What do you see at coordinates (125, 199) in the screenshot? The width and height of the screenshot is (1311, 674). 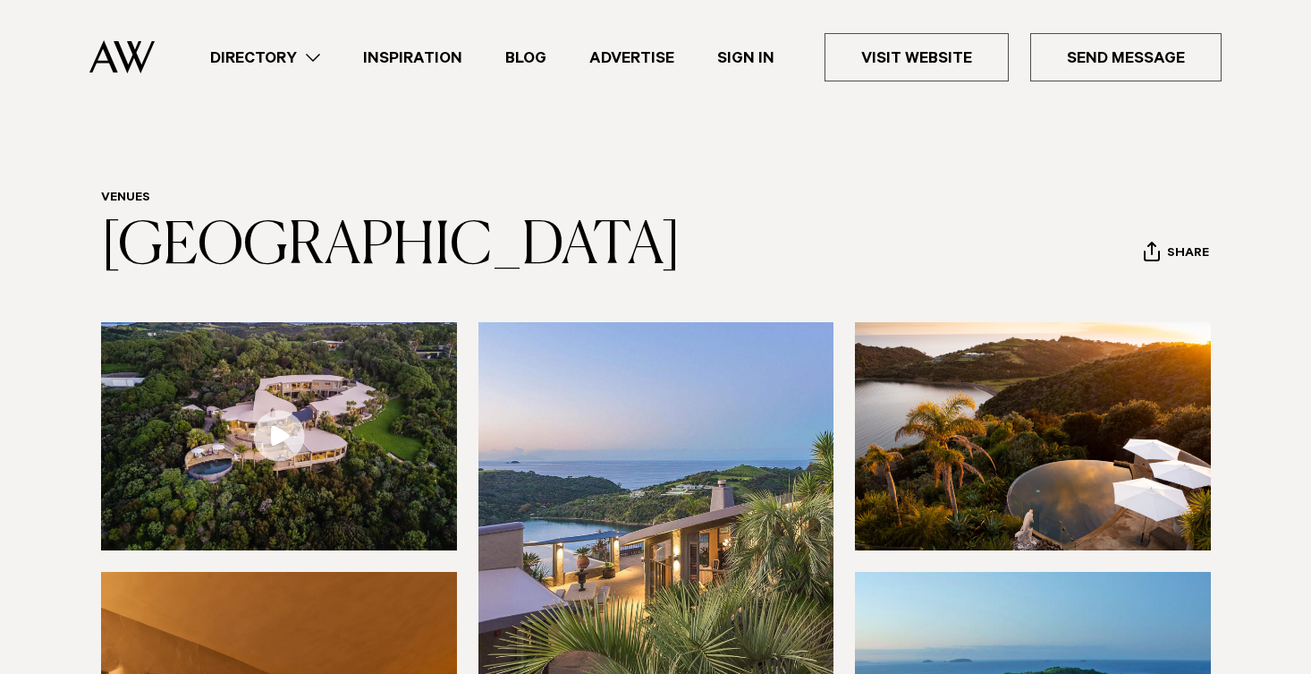 I see `a: Venues` at bounding box center [125, 199].